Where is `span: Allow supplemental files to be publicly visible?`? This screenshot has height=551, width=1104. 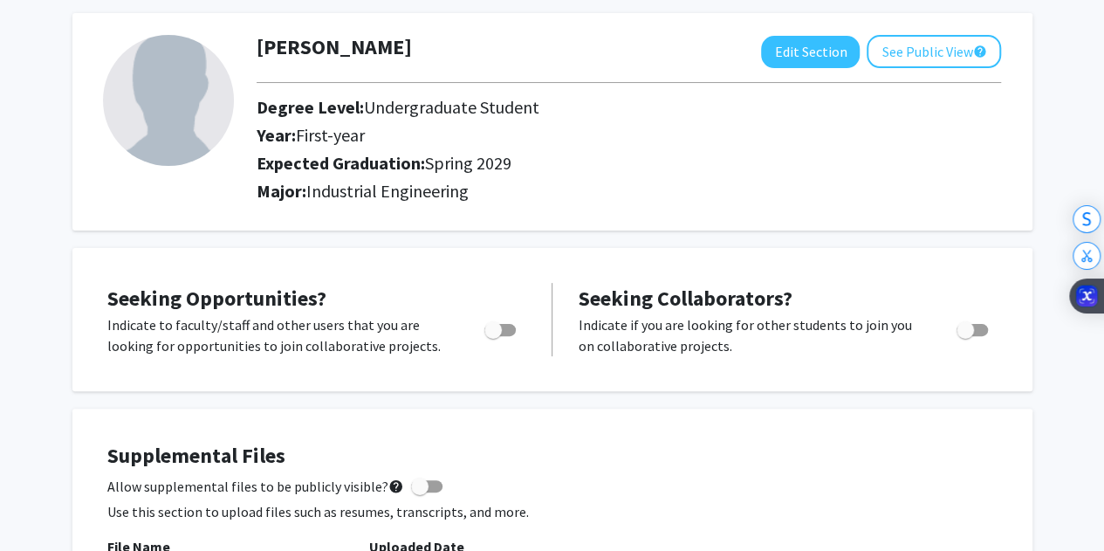 span: Allow supplemental files to be publicly visible? is located at coordinates (256, 486).